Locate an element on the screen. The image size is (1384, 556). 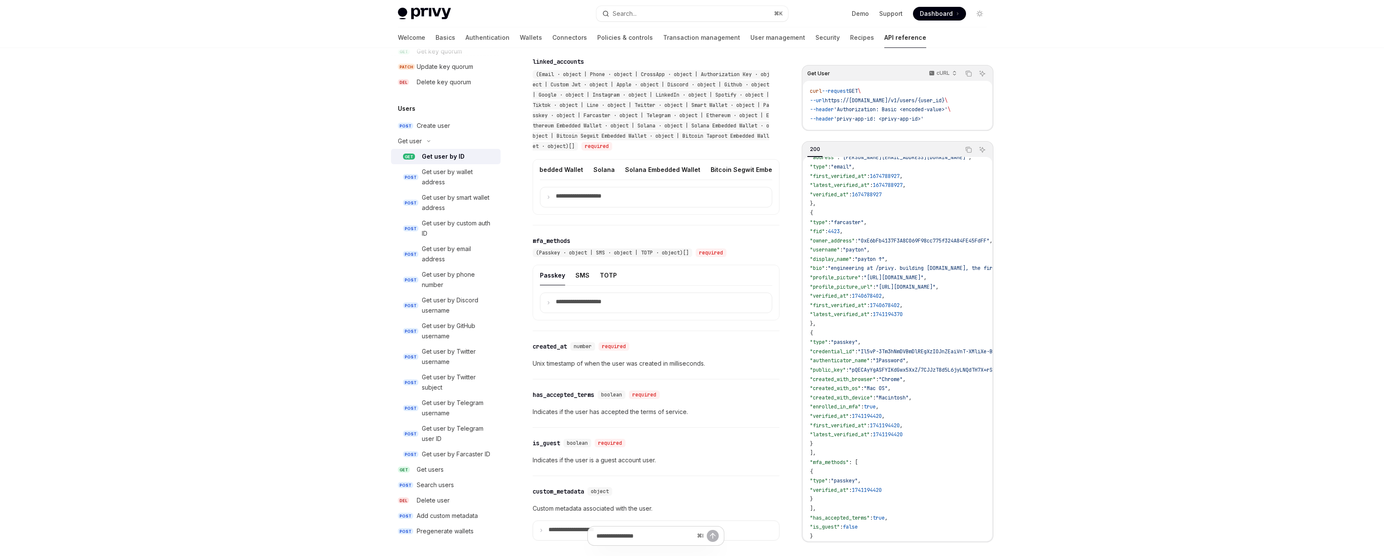
span: 'privy-app-id: <privy-app-id>' is located at coordinates (879, 119).